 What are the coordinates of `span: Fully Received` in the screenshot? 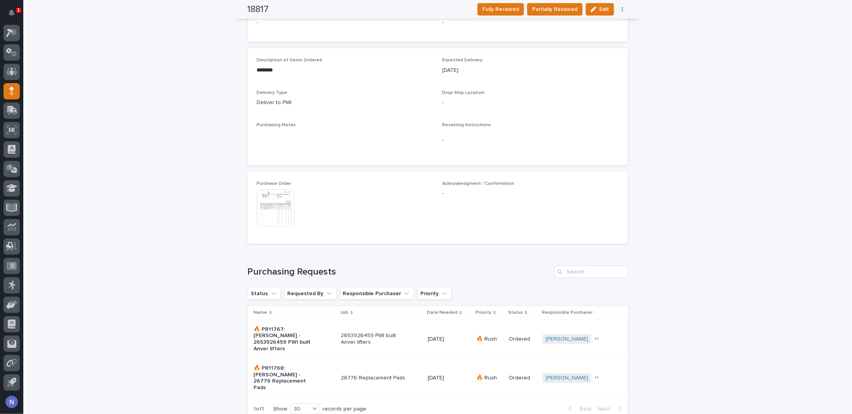 It's located at (501, 9).